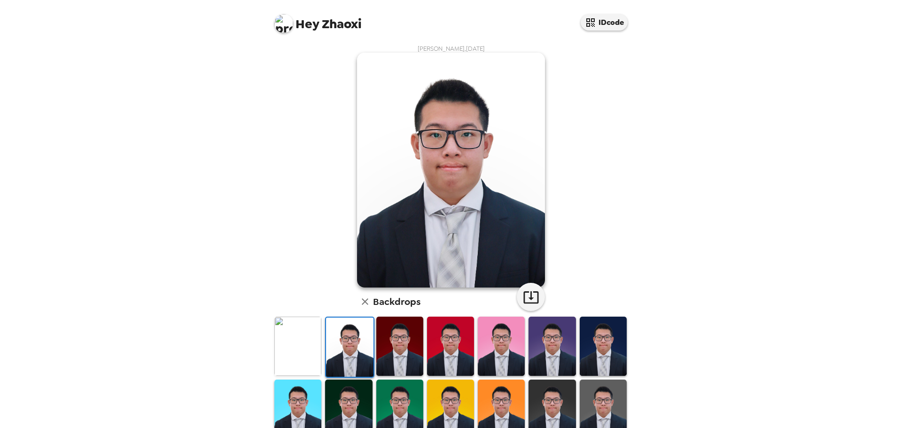 The image size is (902, 428). Describe the element at coordinates (284, 23) in the screenshot. I see `img: profile pic` at that location.